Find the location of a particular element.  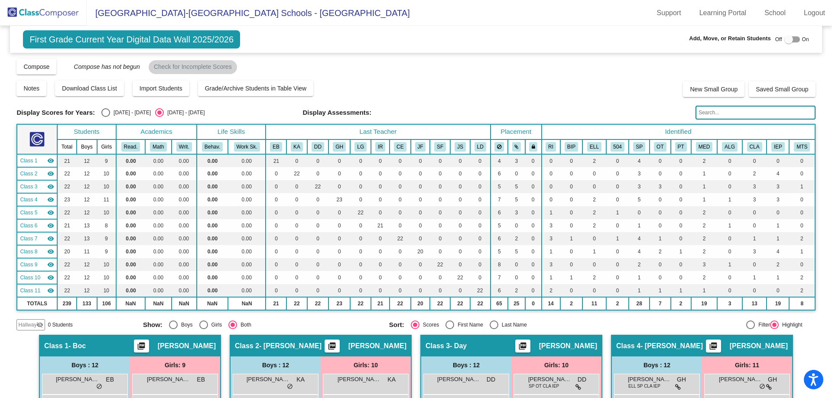

span: Grade/Archive Students in Table View is located at coordinates (256, 88).